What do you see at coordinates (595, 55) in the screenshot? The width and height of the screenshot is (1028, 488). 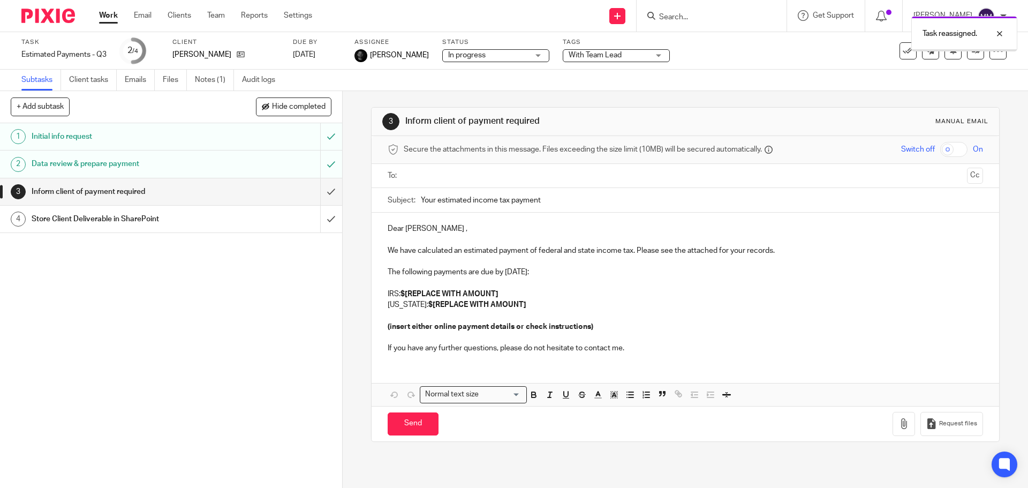 I see `span: With Team Lead` at bounding box center [595, 55].